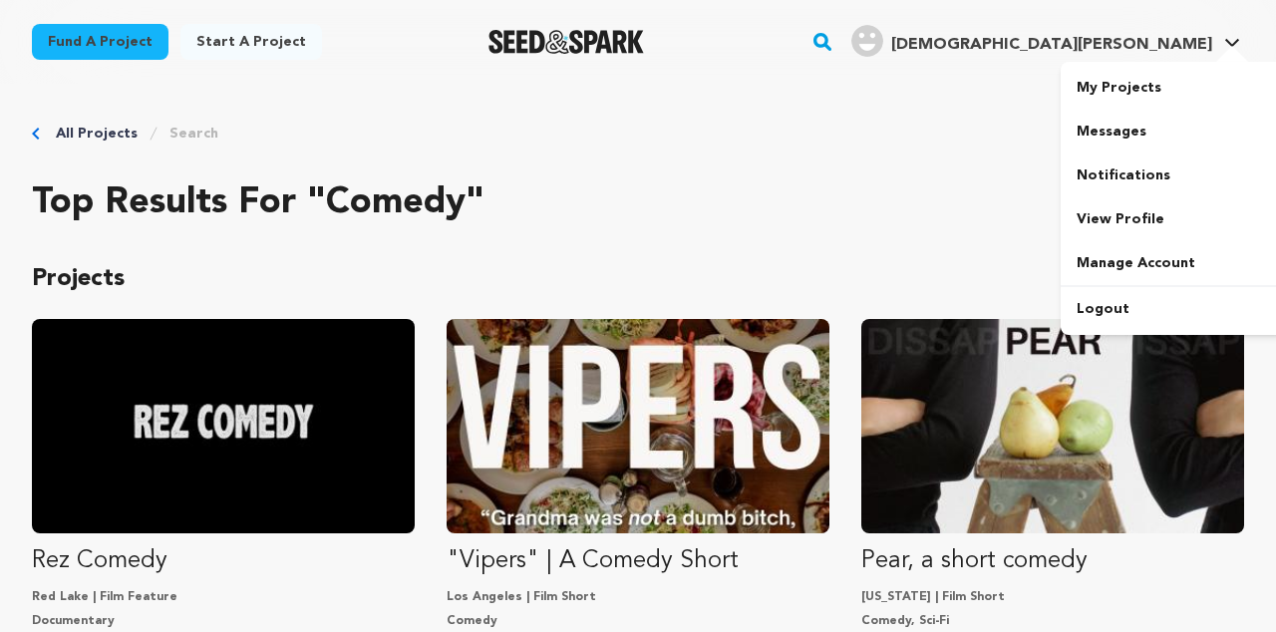 The image size is (1276, 632). What do you see at coordinates (566, 42) in the screenshot?
I see `img: Seed&Spark Logo Dark Mode` at bounding box center [566, 42].